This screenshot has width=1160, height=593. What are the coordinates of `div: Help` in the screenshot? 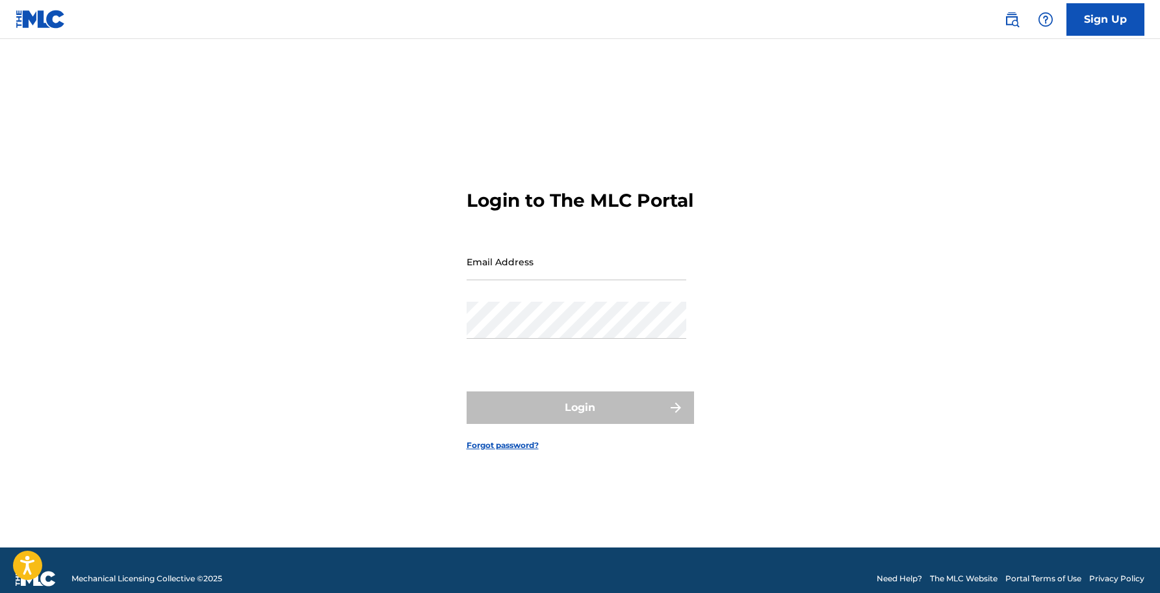 It's located at (1046, 20).